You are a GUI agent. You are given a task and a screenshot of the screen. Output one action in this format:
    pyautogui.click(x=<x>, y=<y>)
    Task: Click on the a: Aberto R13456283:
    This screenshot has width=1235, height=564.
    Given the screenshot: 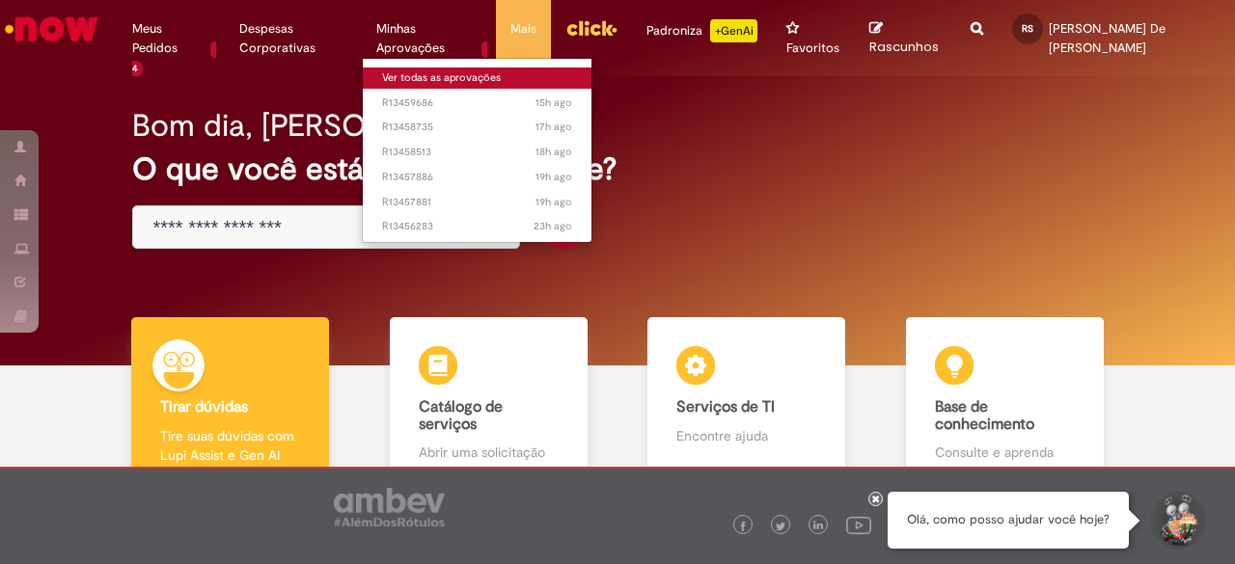 What is the action you would take?
    pyautogui.click(x=477, y=227)
    